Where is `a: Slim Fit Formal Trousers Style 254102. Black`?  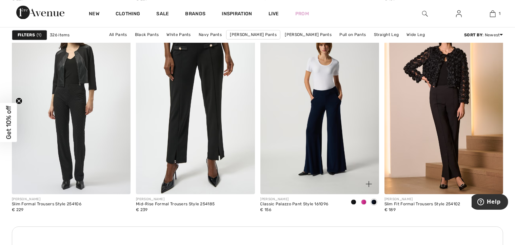
a: Slim Fit Formal Trousers Style 254102. Black is located at coordinates (444, 105).